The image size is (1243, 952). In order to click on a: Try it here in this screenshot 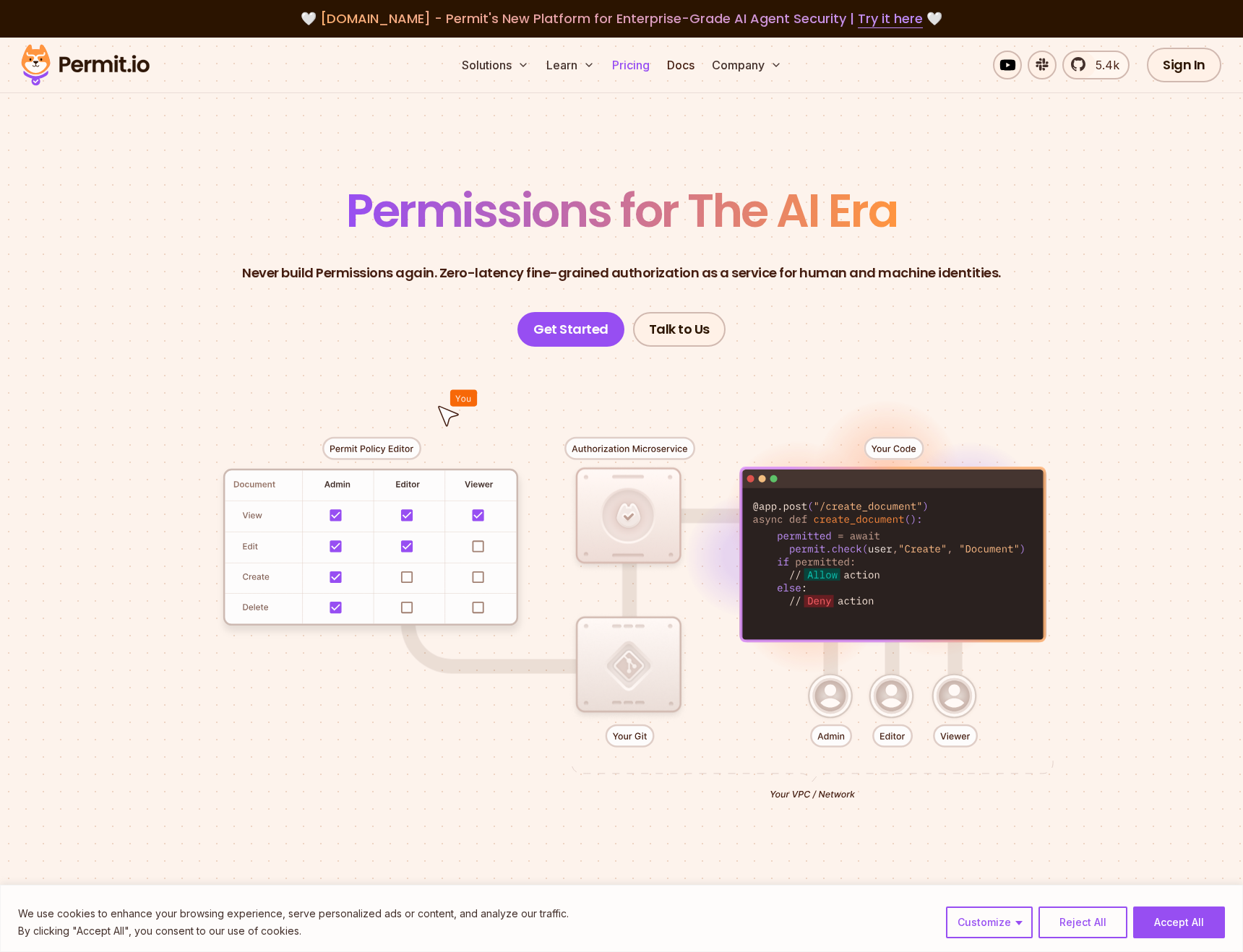, I will do `click(890, 18)`.